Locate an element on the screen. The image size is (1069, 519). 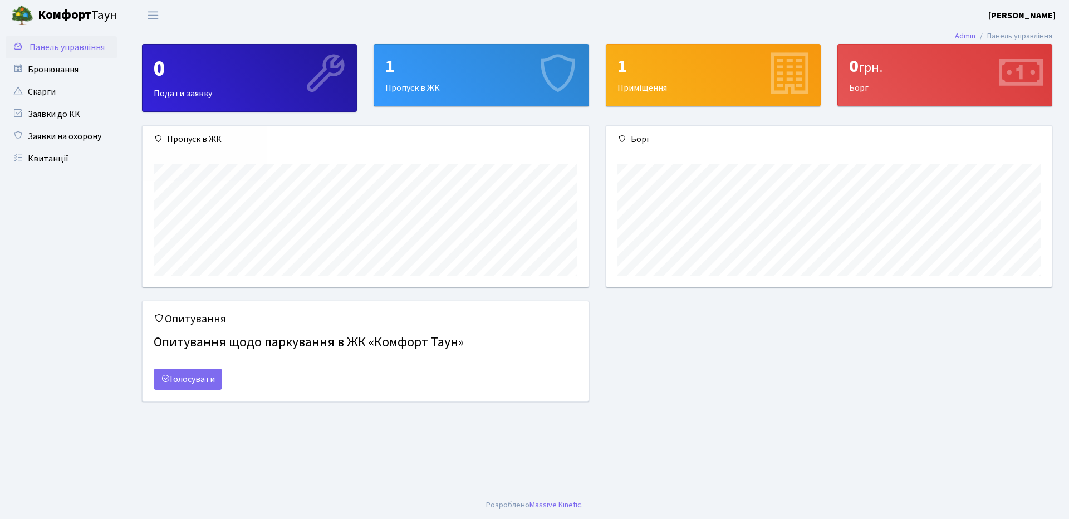
a: Панель управління is located at coordinates (61, 47).